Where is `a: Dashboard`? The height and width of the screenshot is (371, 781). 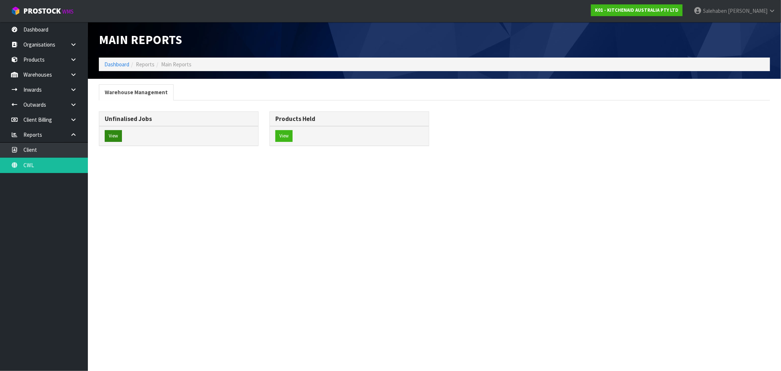 a: Dashboard is located at coordinates (117, 64).